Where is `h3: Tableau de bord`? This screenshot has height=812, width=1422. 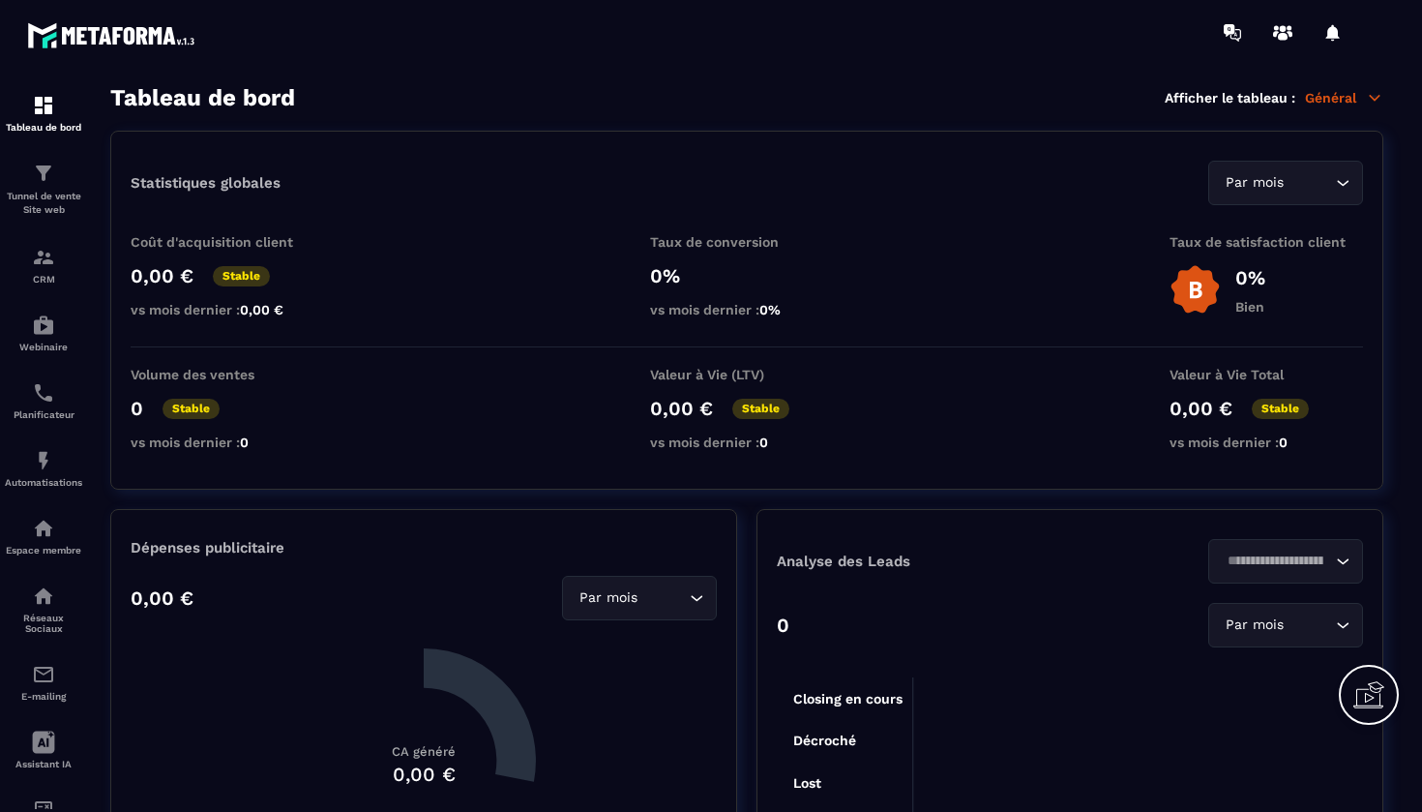 h3: Tableau de bord is located at coordinates (202, 98).